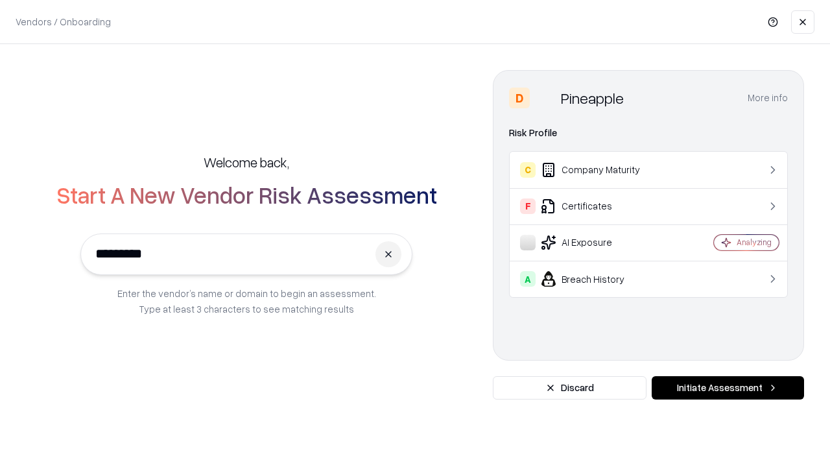  What do you see at coordinates (63, 21) in the screenshot?
I see `p: Vendors / Onboarding` at bounding box center [63, 21].